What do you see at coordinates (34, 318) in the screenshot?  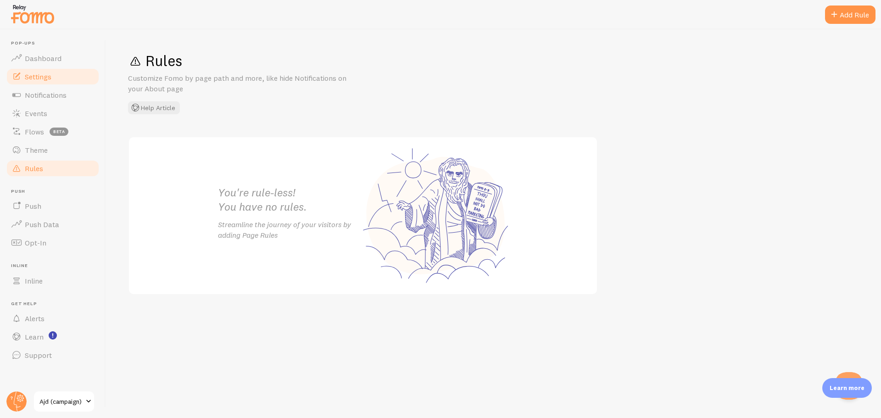 I see `span: Alerts` at bounding box center [34, 318].